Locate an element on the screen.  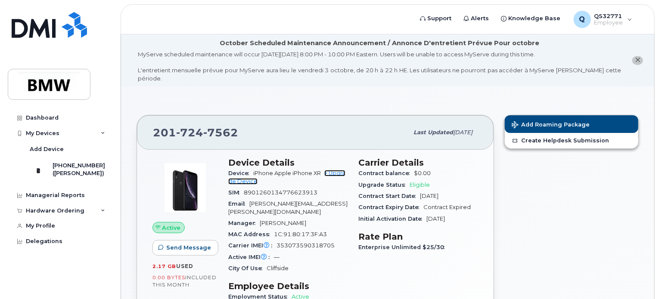
span: Add Roaming Package is located at coordinates (550, 125).